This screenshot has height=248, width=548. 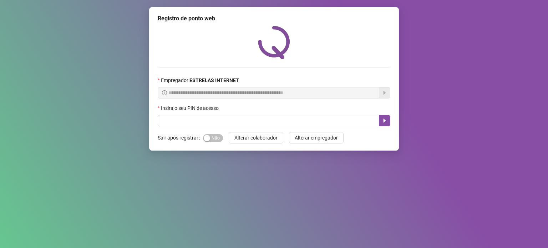 I want to click on label: Insira o seu PIN de acesso, so click(x=191, y=108).